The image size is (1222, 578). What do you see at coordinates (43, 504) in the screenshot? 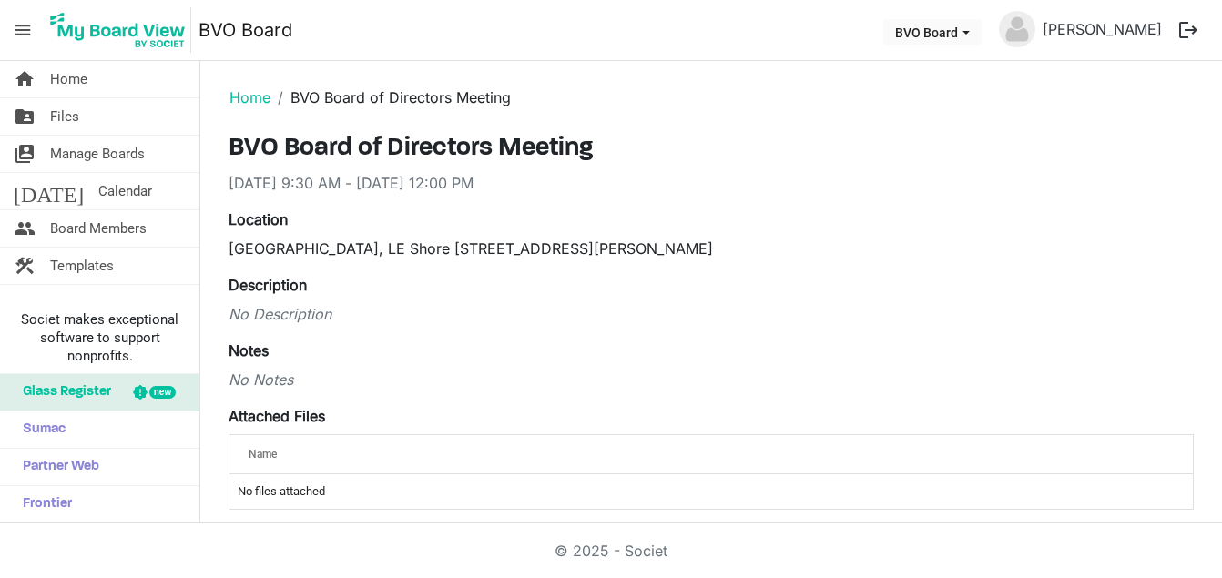
I see `span: Frontier` at bounding box center [43, 504].